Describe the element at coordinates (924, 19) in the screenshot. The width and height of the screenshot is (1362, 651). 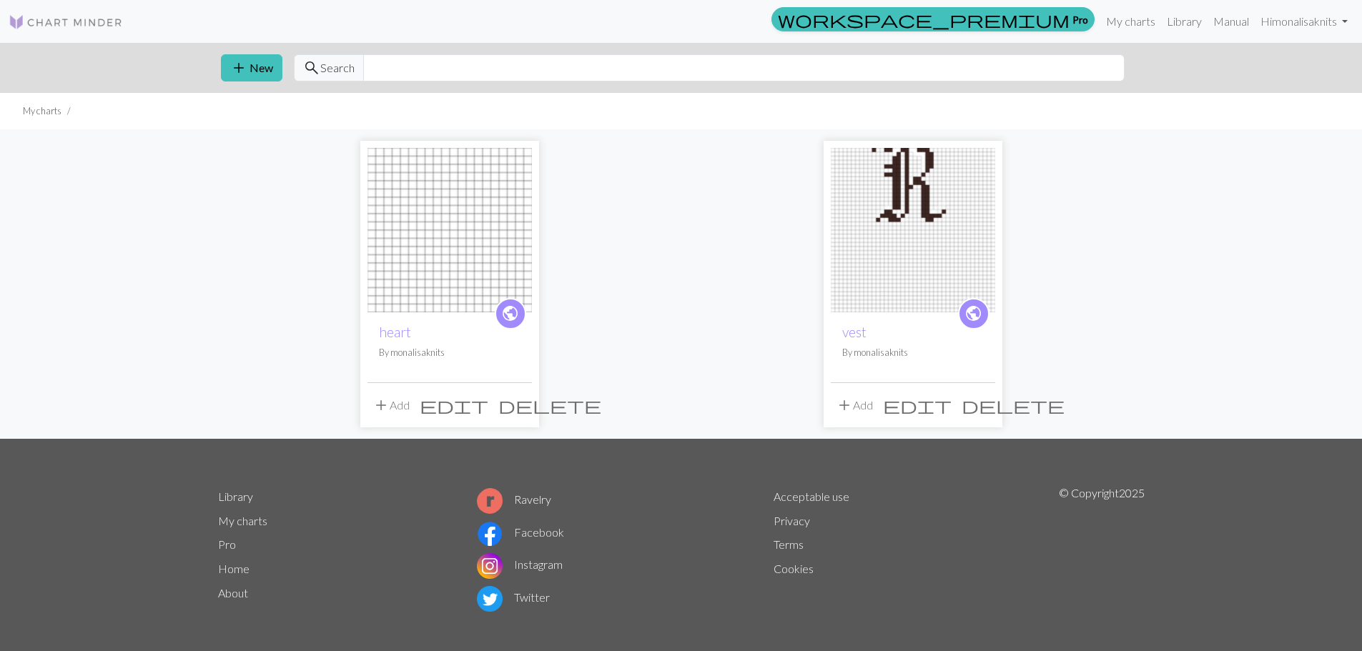
I see `span: workspace_premium` at that location.